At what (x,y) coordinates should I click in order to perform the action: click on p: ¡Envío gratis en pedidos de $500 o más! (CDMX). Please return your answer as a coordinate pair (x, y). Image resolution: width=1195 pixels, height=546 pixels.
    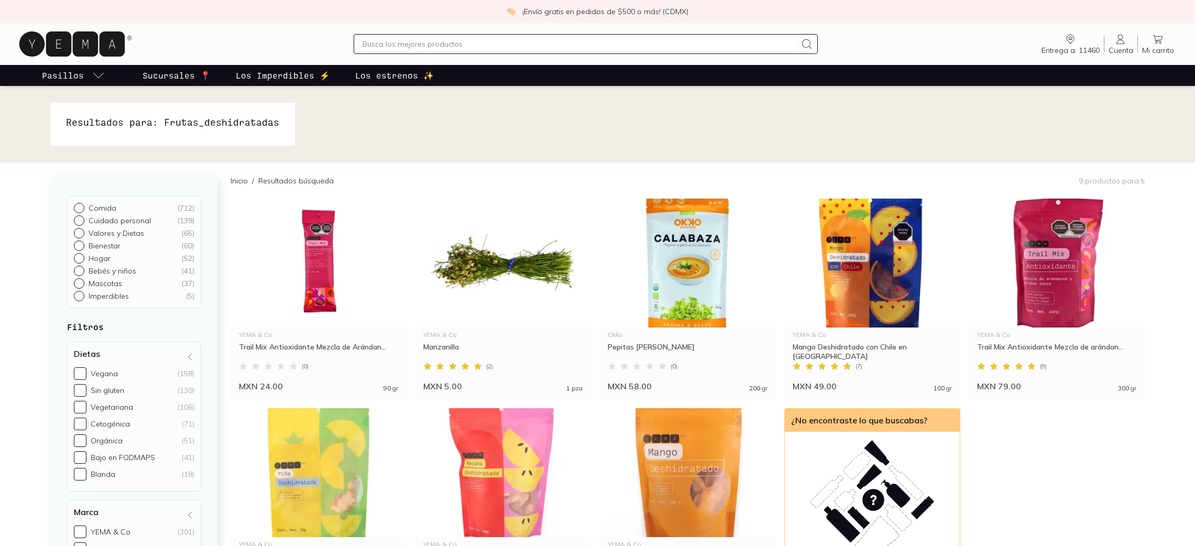
    Looking at the image, I should click on (605, 12).